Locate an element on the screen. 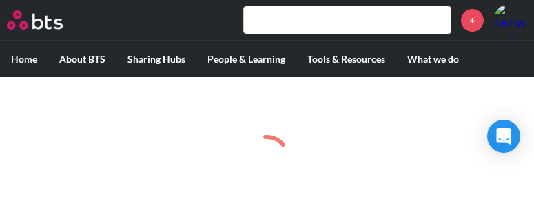 The image size is (534, 201). div: Open Intercom Messenger is located at coordinates (504, 136).